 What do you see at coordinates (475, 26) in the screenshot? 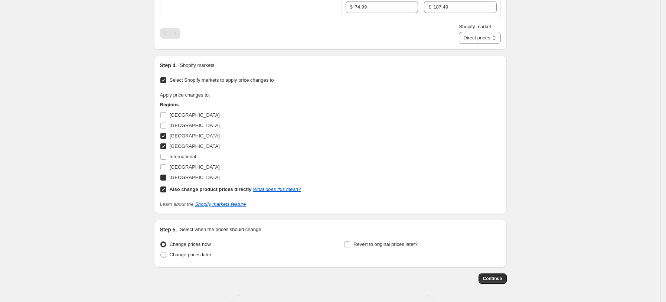
I see `span: Shopify market` at bounding box center [475, 26].